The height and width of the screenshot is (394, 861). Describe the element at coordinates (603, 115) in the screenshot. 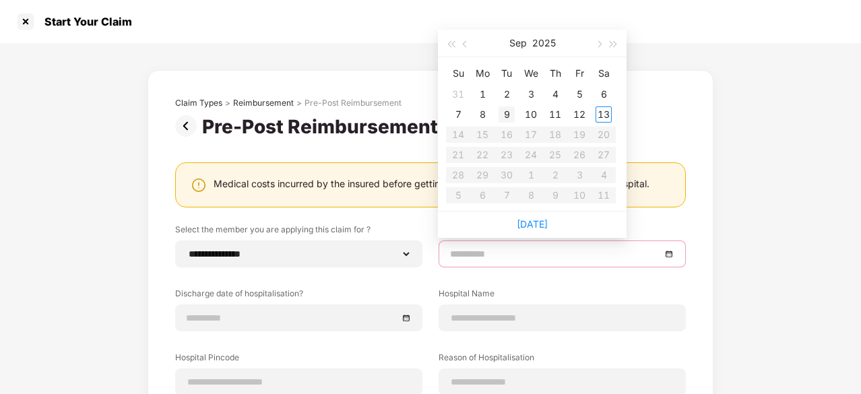

I see `td: 2025-09-13` at that location.